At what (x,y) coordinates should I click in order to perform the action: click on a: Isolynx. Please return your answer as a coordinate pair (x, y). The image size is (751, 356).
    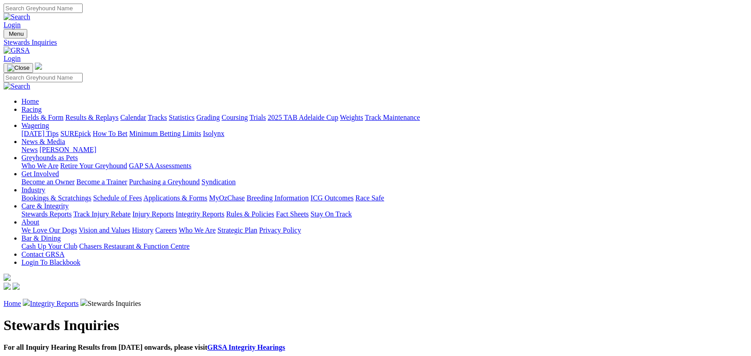
    Looking at the image, I should click on (214, 133).